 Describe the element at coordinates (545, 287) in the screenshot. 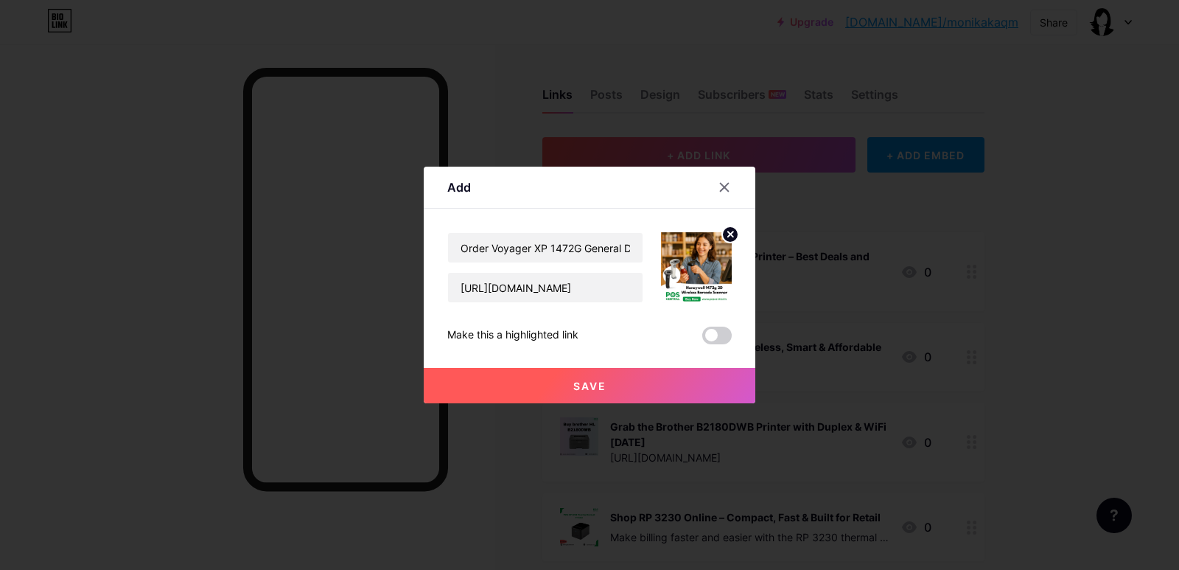

I see `input: URL` at that location.